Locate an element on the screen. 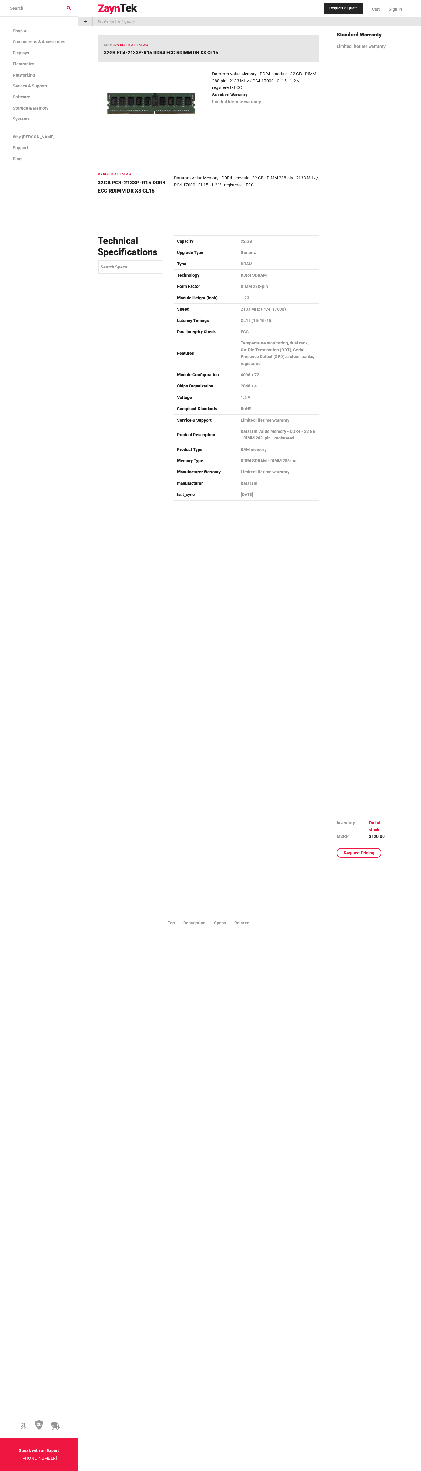 The image size is (421, 1471). h3: Technical Specifications is located at coordinates (132, 247).